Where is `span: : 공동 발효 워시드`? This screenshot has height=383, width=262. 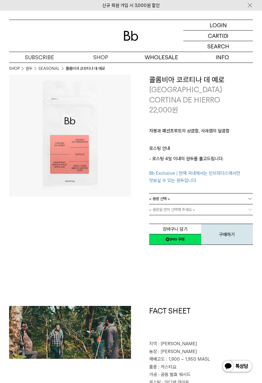 span: : 공동 발효 워시드 is located at coordinates (174, 374).